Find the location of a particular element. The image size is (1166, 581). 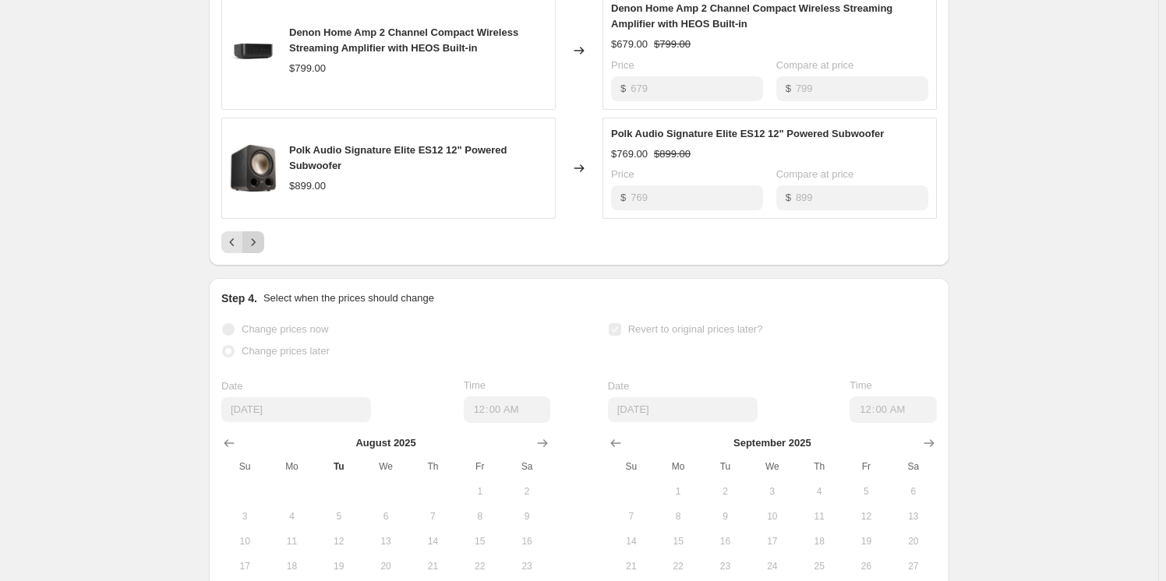

span: 11 is located at coordinates (819, 517).